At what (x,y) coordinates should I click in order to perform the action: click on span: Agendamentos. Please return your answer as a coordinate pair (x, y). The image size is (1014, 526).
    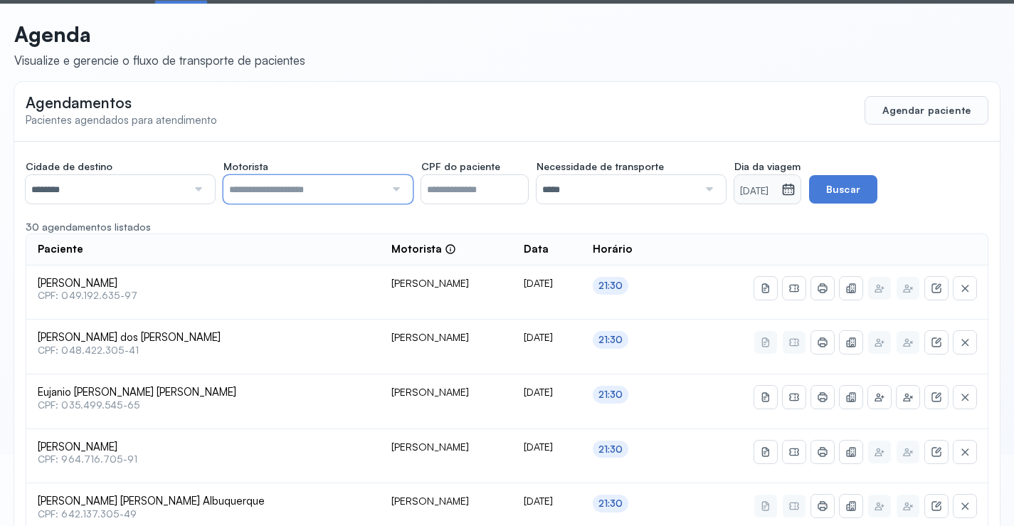
    Looking at the image, I should click on (78, 102).